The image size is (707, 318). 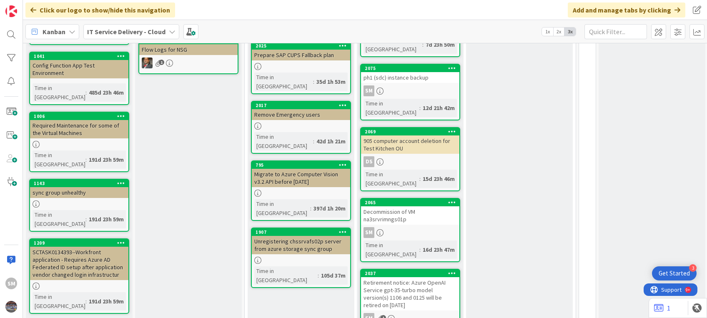 What do you see at coordinates (410, 212) in the screenshot?
I see `div: 2065Decommission of VM na3srvrimngs01p` at bounding box center [410, 212].